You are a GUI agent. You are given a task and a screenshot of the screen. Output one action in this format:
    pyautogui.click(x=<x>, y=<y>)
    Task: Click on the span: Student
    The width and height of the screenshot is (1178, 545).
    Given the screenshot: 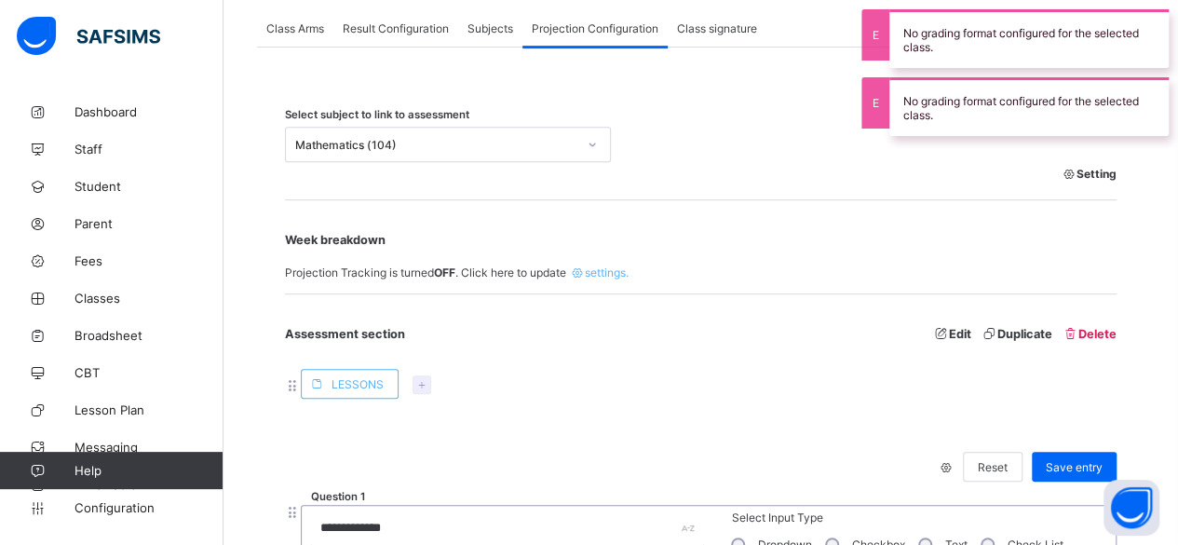 What is the action you would take?
    pyautogui.click(x=149, y=186)
    